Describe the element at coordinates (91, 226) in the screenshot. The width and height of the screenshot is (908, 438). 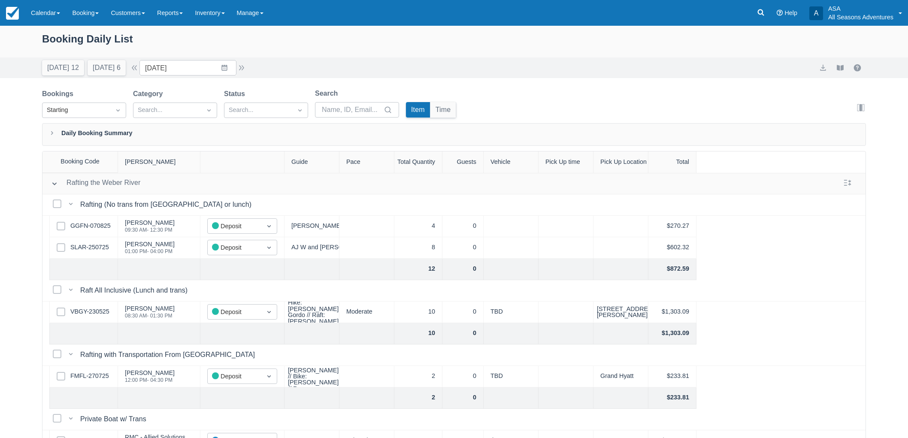
I see `a: GGFN-070825` at that location.